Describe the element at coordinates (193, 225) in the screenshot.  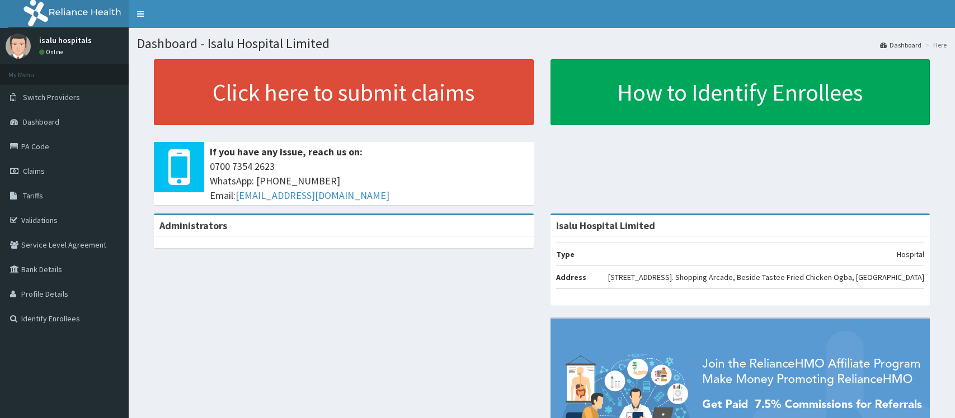
I see `b: Administrators` at that location.